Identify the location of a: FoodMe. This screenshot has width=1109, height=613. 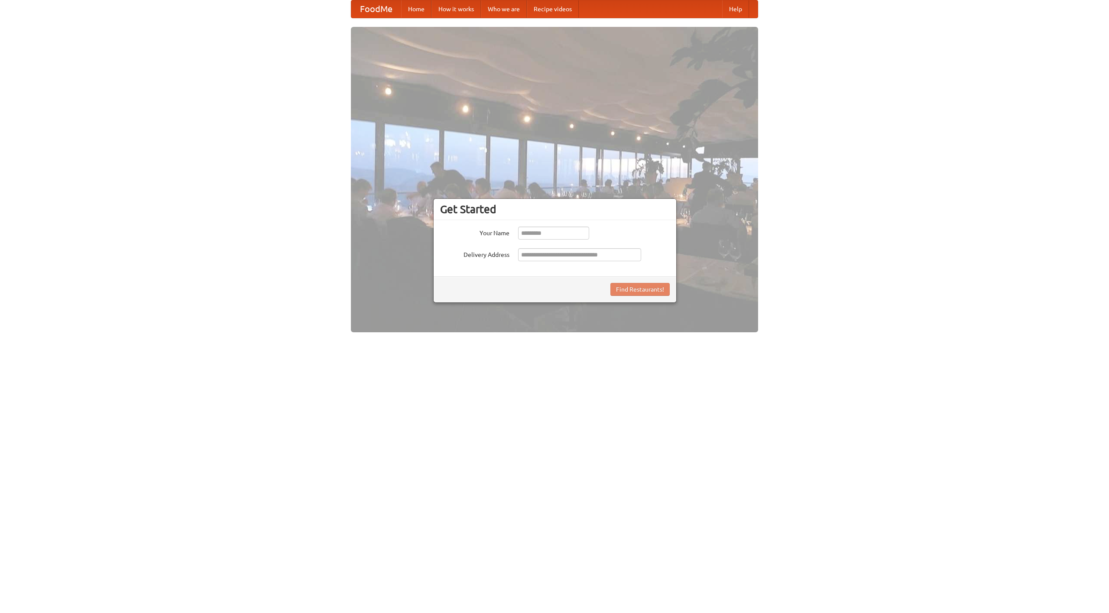
(376, 9).